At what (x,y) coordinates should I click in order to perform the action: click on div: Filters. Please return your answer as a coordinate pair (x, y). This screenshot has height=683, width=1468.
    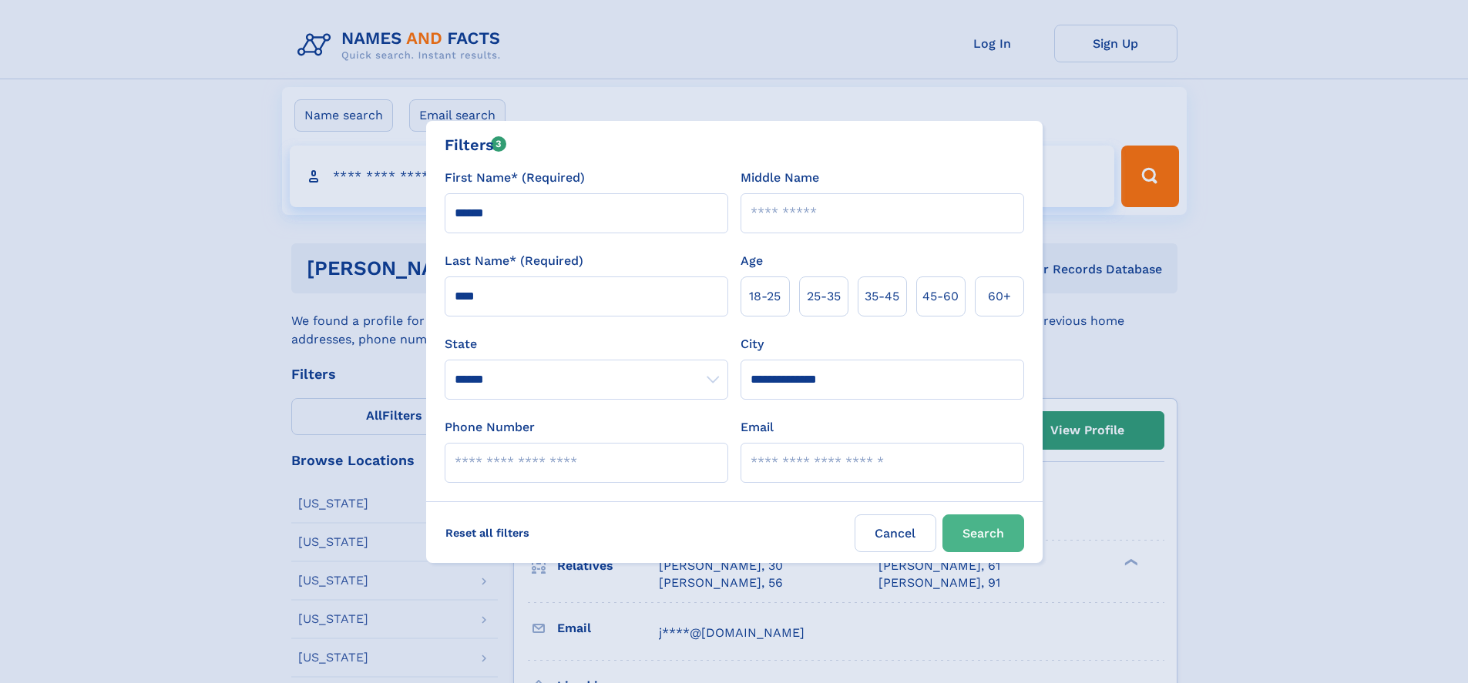
    Looking at the image, I should click on (475, 145).